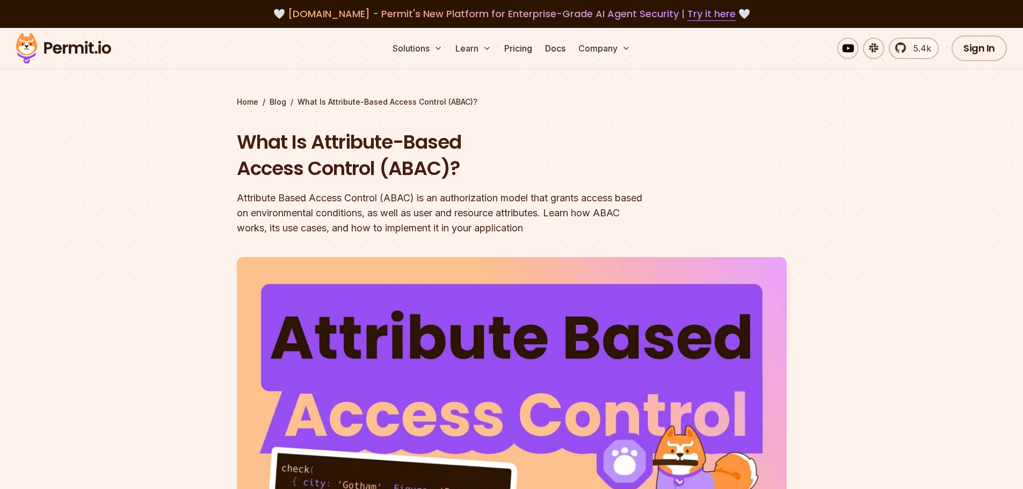 Image resolution: width=1023 pixels, height=489 pixels. Describe the element at coordinates (443, 213) in the screenshot. I see `div: Attribute Based Access Control (ABAC) is an authorization model that grants access based on envir...` at that location.